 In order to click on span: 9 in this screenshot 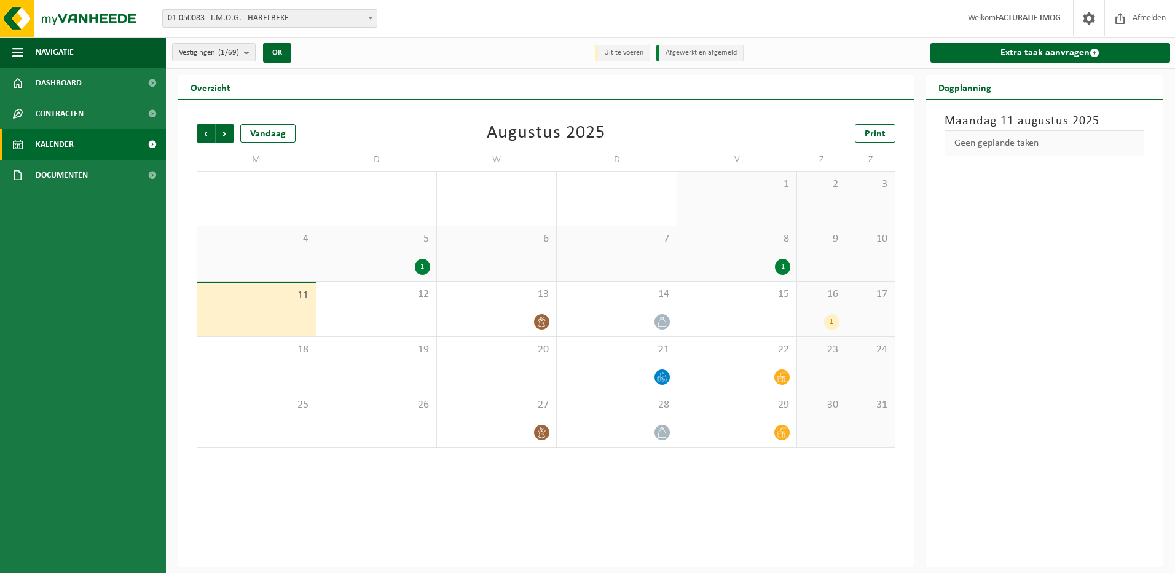, I will do `click(821, 239)`.